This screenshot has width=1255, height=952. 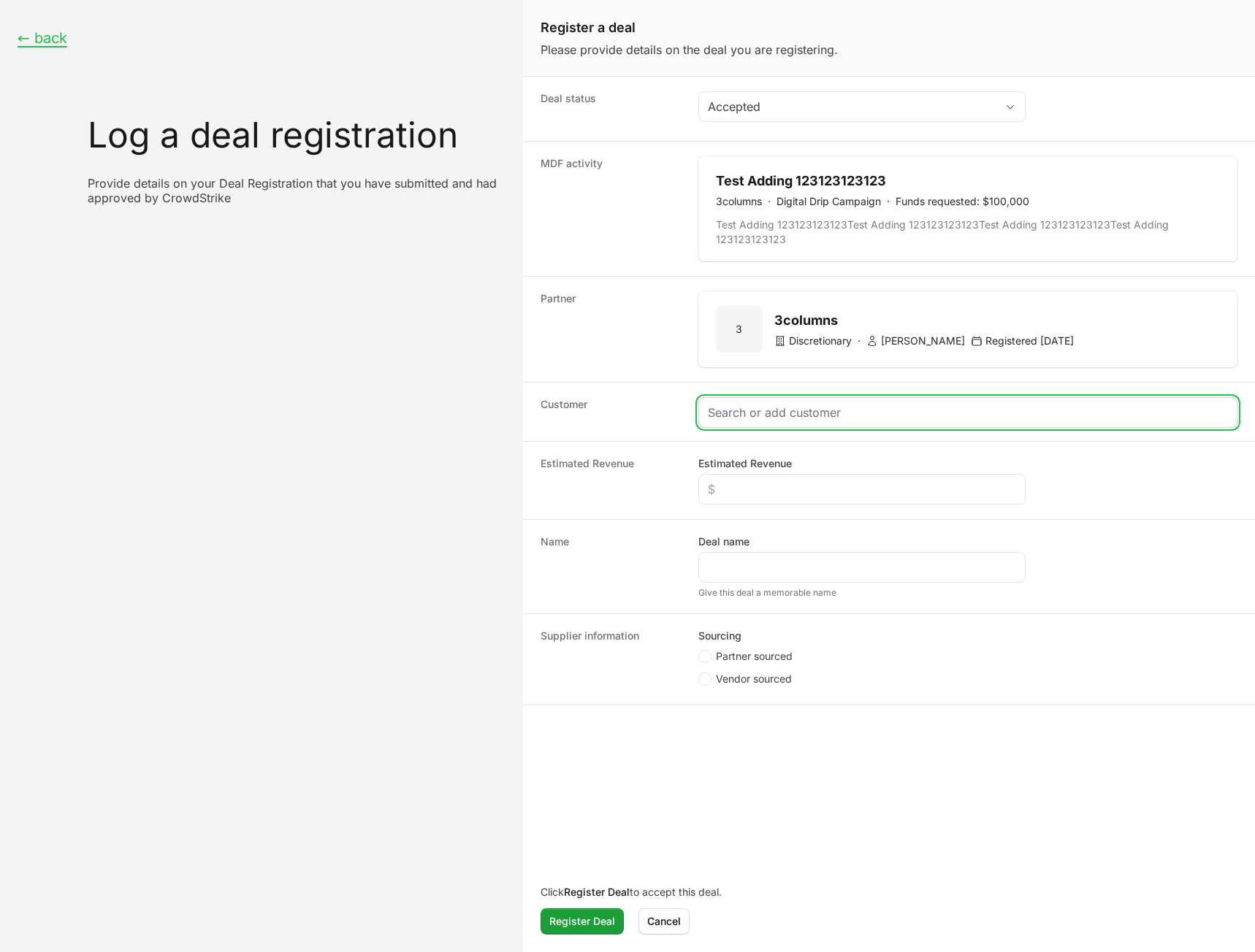 I want to click on button: ← back, so click(x=42, y=38).